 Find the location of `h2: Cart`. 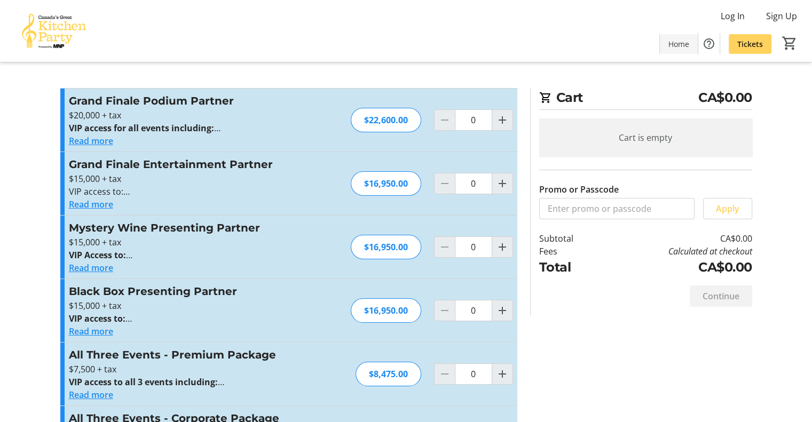

h2: Cart is located at coordinates (646, 99).